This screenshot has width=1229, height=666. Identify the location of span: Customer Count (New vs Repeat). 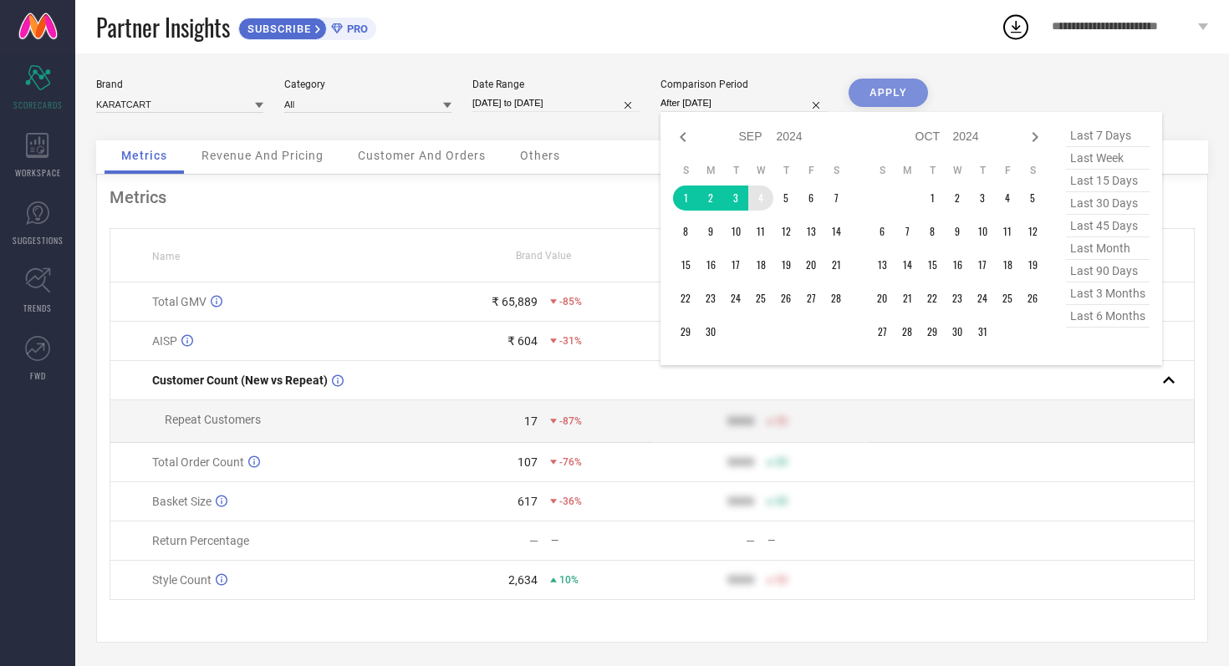
(240, 380).